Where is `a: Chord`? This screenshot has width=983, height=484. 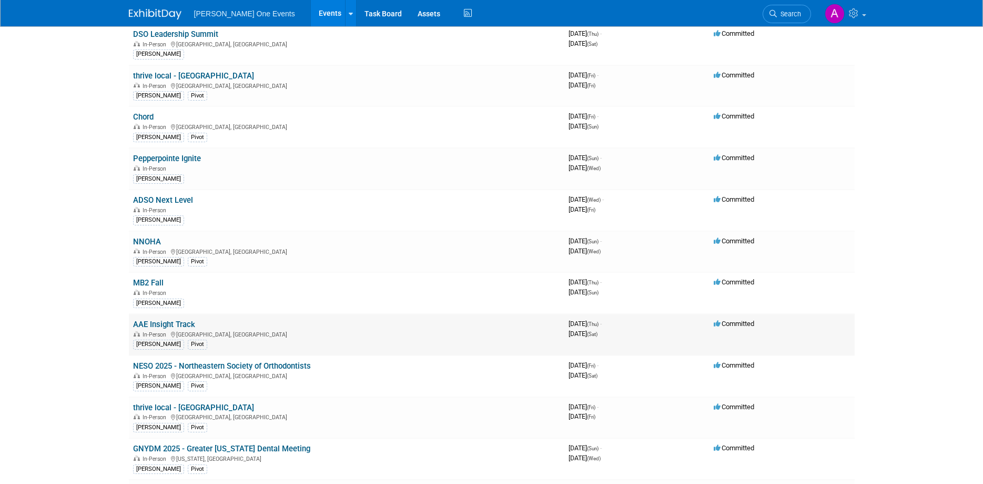
a: Chord is located at coordinates (143, 117).